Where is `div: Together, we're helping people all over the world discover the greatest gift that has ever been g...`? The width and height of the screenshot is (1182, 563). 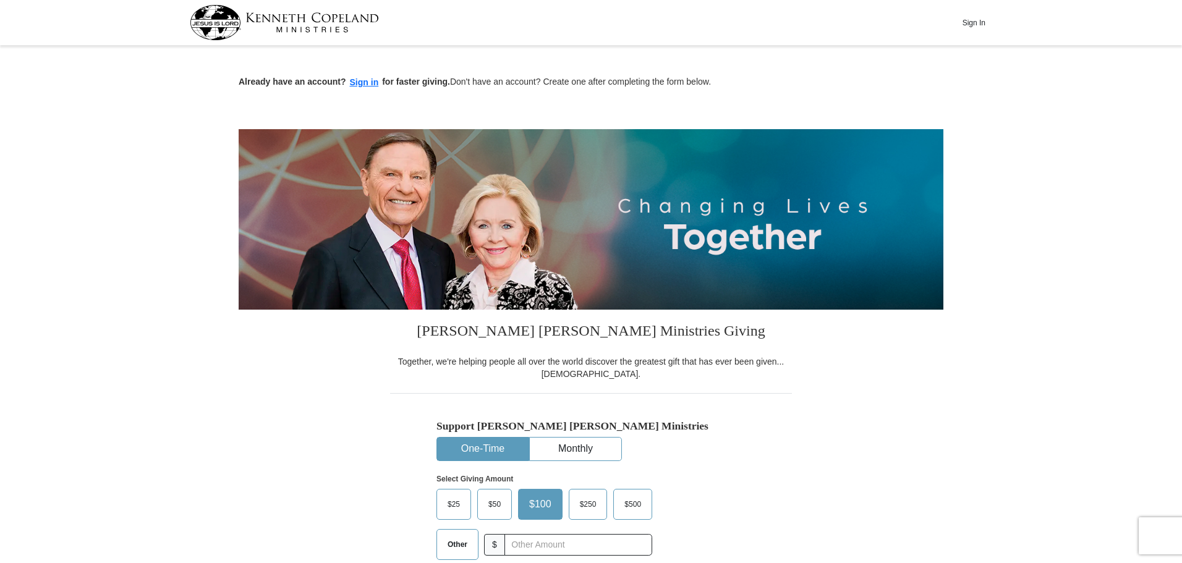
div: Together, we're helping people all over the world discover the greatest gift that has ever been g... is located at coordinates (591, 368).